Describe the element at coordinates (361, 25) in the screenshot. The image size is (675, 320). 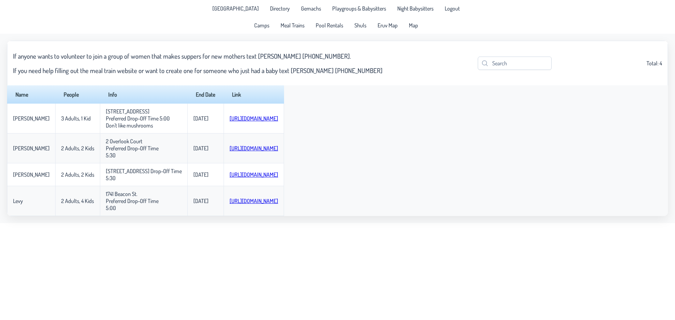
I see `a: Shuls` at that location.